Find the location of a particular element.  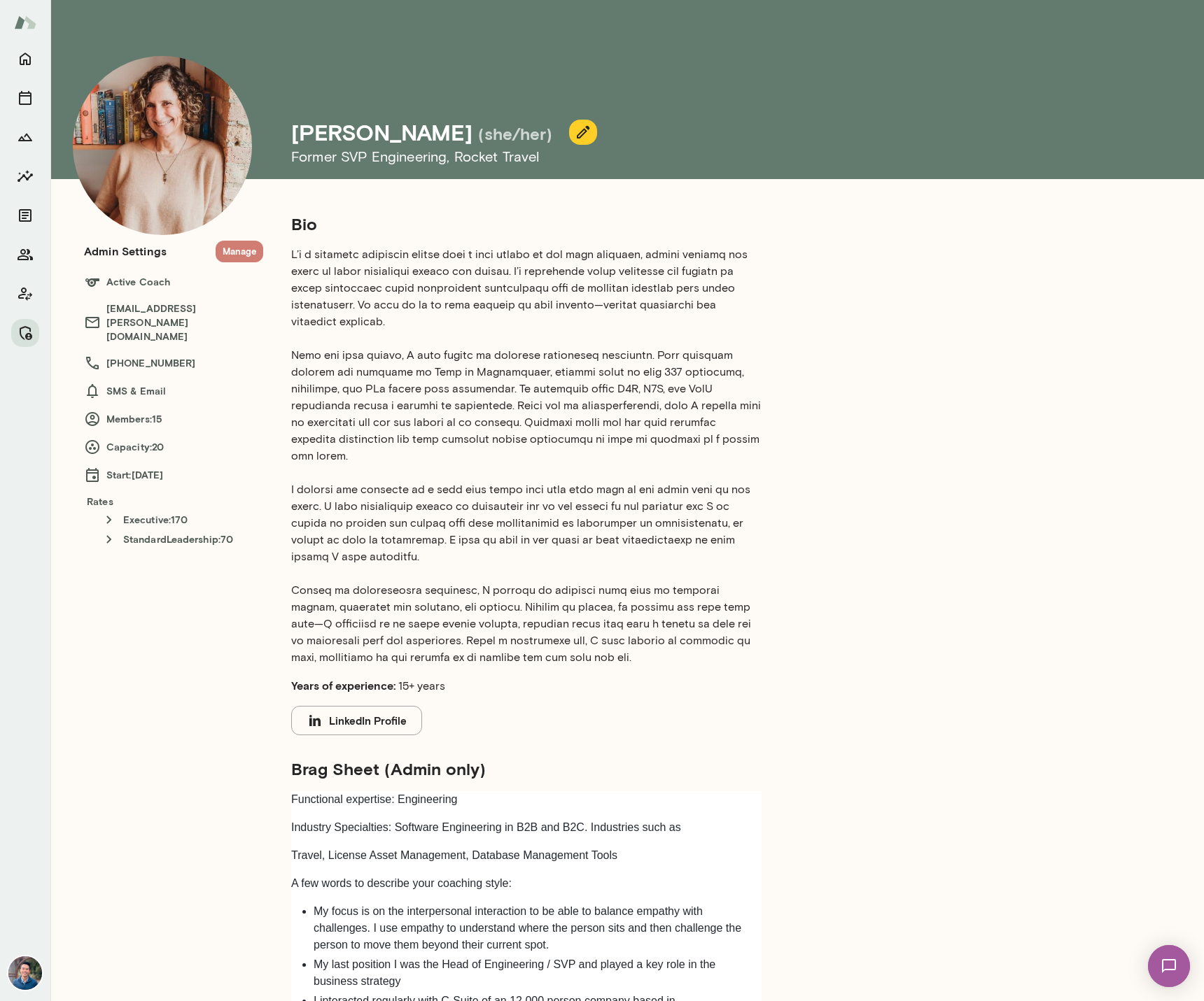

h6: Admin Settings is located at coordinates (125, 251).